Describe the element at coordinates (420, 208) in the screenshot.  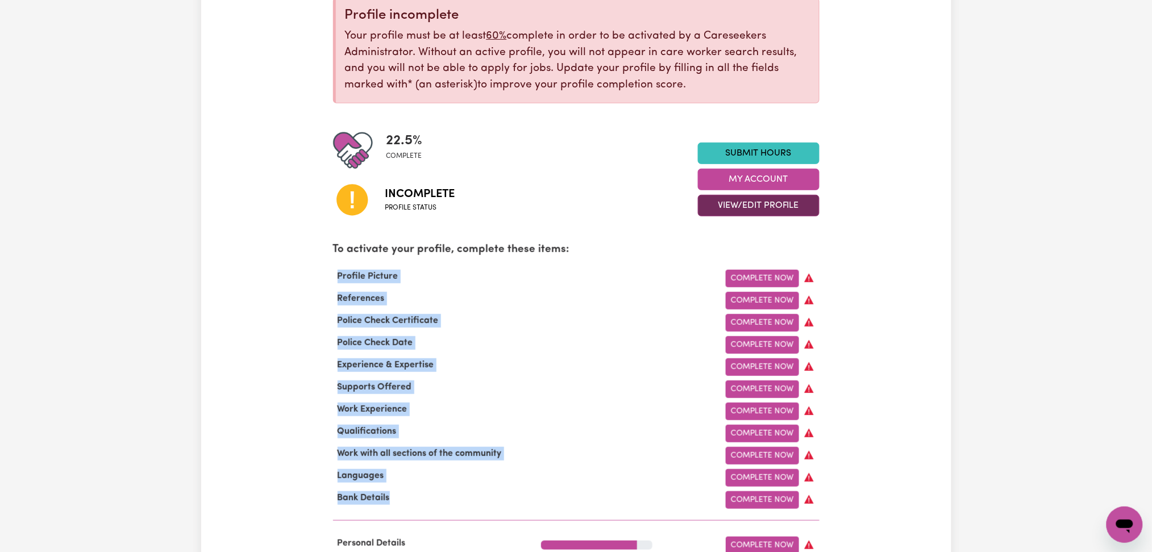
I see `span: Profile status` at that location.